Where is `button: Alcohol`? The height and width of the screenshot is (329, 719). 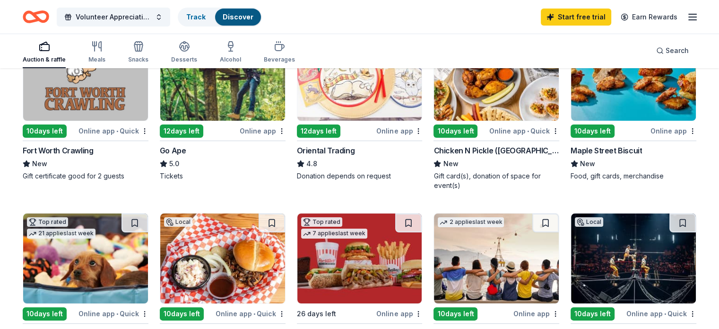 button: Alcohol is located at coordinates (230, 53).